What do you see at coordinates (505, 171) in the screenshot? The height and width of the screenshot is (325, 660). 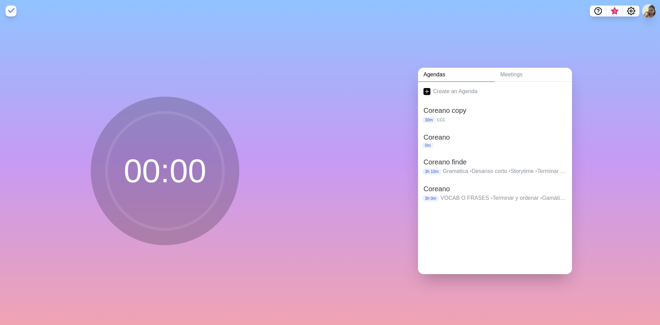 I see `p: Gramatica Desanso corto Storytime Terminar y ordenar` at bounding box center [505, 171].